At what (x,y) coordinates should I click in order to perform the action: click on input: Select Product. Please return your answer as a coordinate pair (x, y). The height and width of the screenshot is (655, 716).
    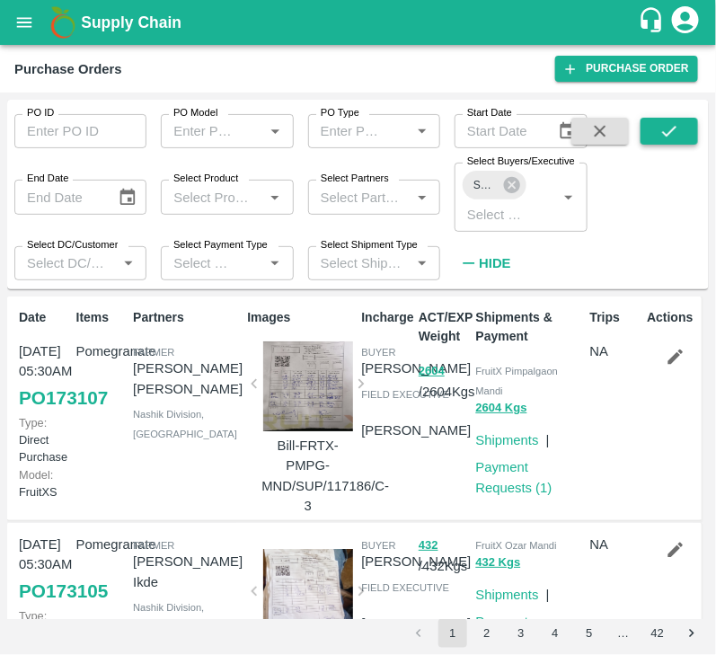
    Looking at the image, I should click on (212, 197).